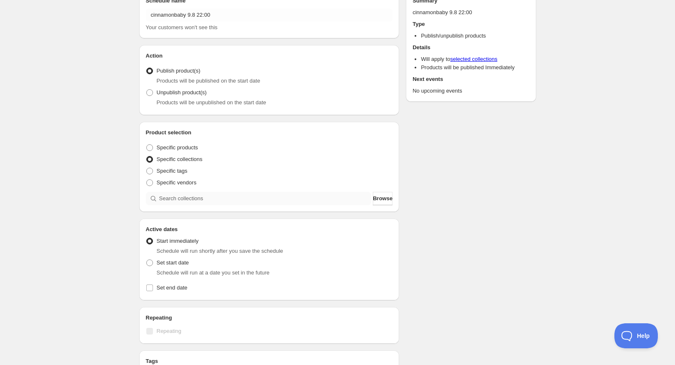 This screenshot has height=365, width=675. I want to click on h2: Product selection, so click(269, 133).